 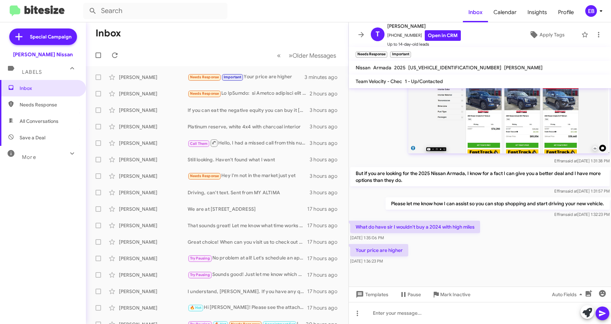 I want to click on div: Great choice! When can you visit us to check out the gray Charger in person?, so click(x=247, y=242).